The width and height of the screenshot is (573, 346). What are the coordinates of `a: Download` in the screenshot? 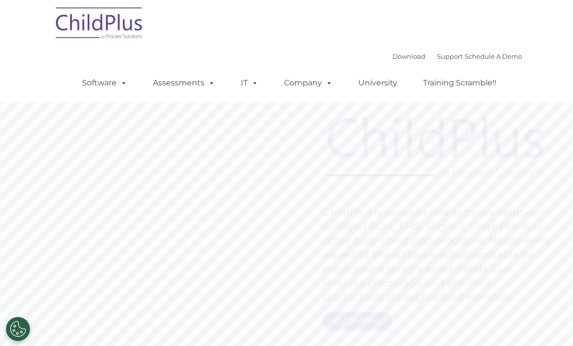 It's located at (409, 56).